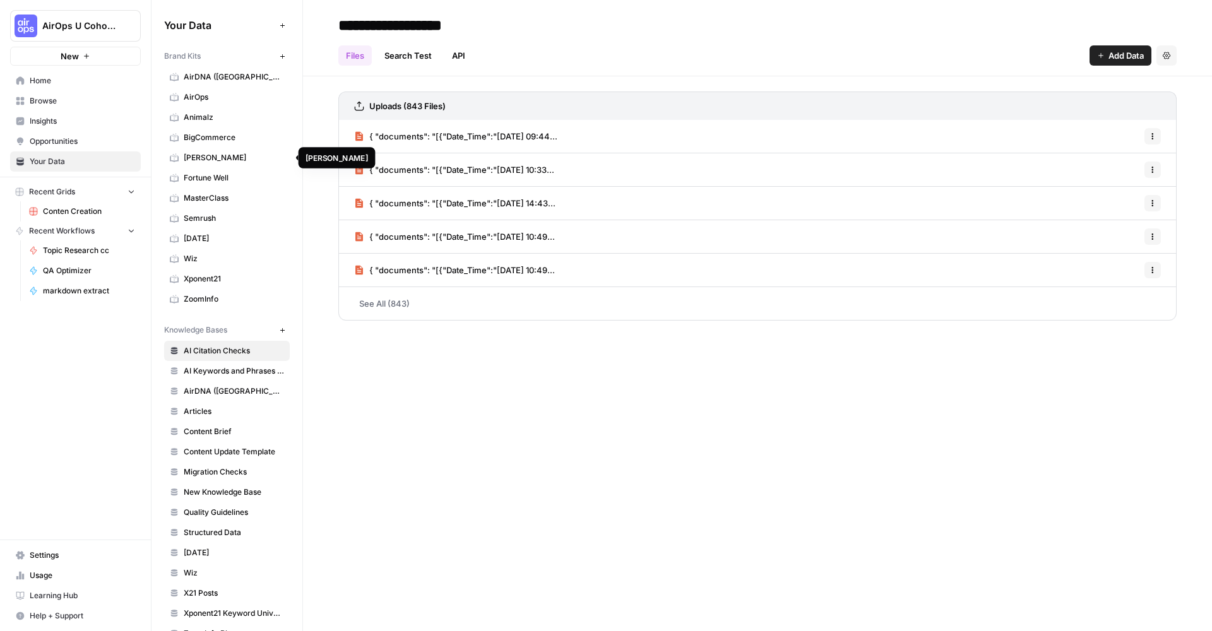  What do you see at coordinates (234, 492) in the screenshot?
I see `span: New Knowledge Base` at bounding box center [234, 492].